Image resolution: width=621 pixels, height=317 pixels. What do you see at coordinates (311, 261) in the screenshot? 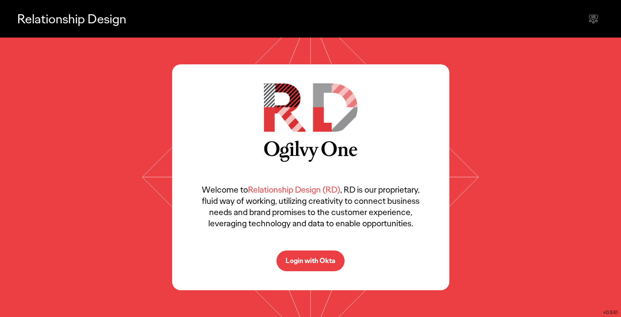
I see `p: Login with Okta` at bounding box center [311, 261].